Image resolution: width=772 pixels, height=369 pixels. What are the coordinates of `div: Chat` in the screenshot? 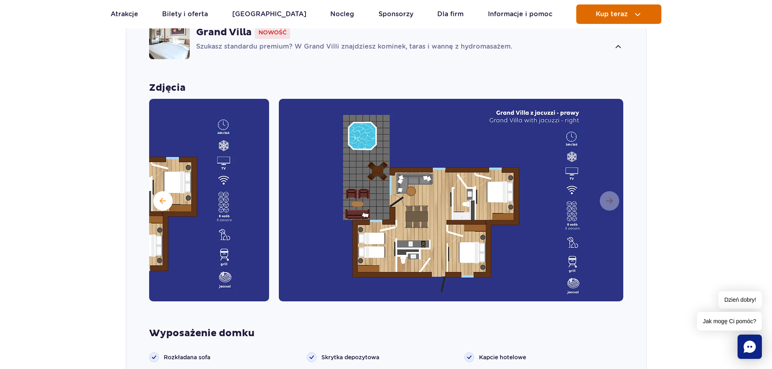 It's located at (749, 347).